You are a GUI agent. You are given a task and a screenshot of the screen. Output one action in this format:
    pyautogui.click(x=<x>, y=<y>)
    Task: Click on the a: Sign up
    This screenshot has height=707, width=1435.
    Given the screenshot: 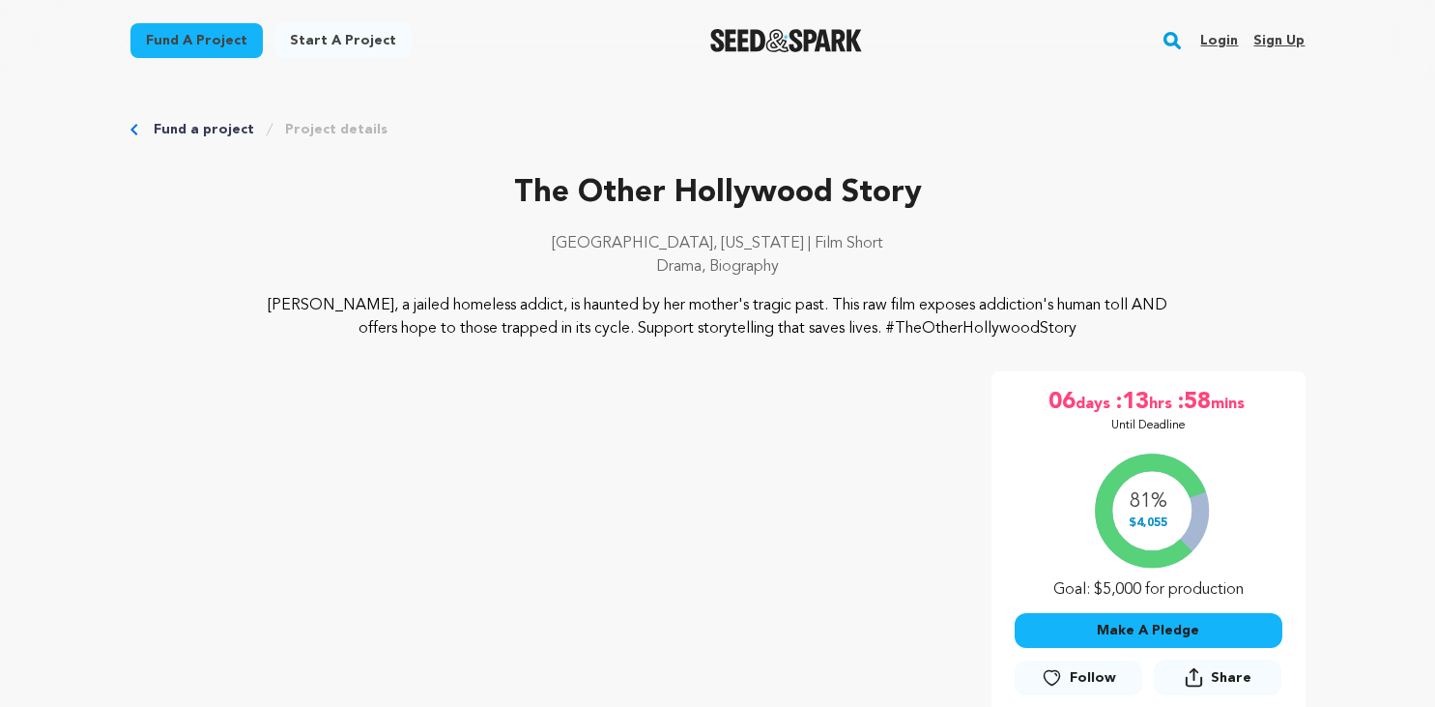 What is the action you would take?
    pyautogui.click(x=1279, y=41)
    